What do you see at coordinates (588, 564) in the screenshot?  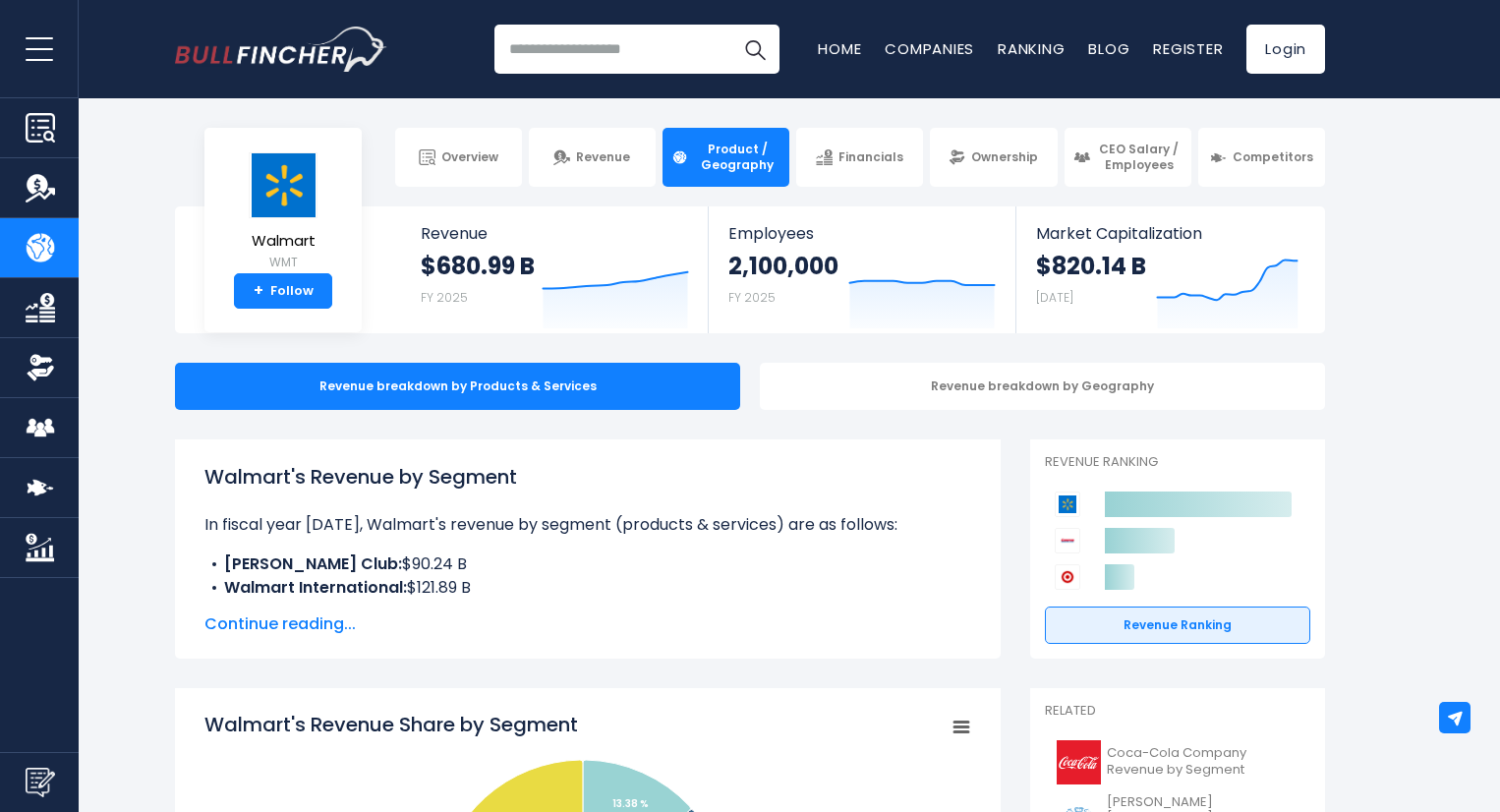 I see `li: $90.24 B` at bounding box center [588, 564].